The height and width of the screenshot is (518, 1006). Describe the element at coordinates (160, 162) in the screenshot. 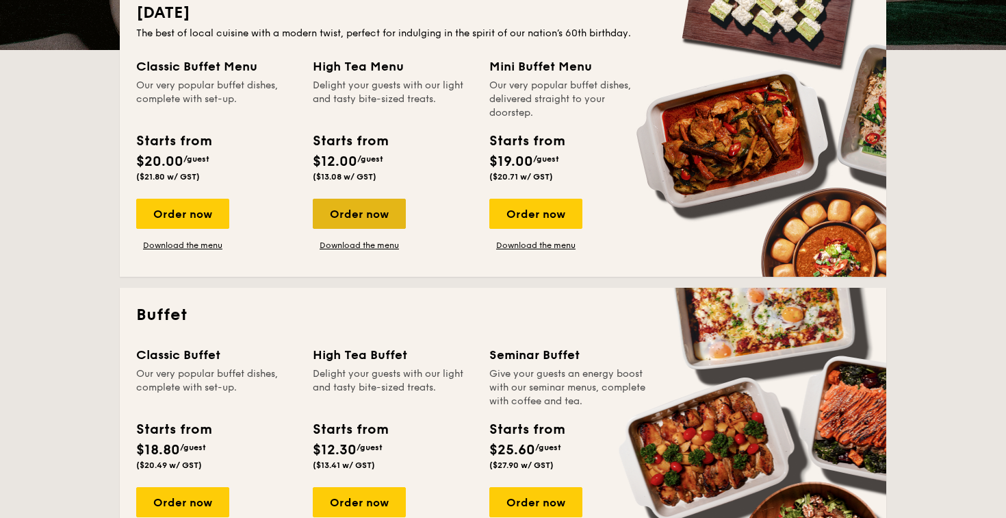

I see `span: $20.00` at that location.